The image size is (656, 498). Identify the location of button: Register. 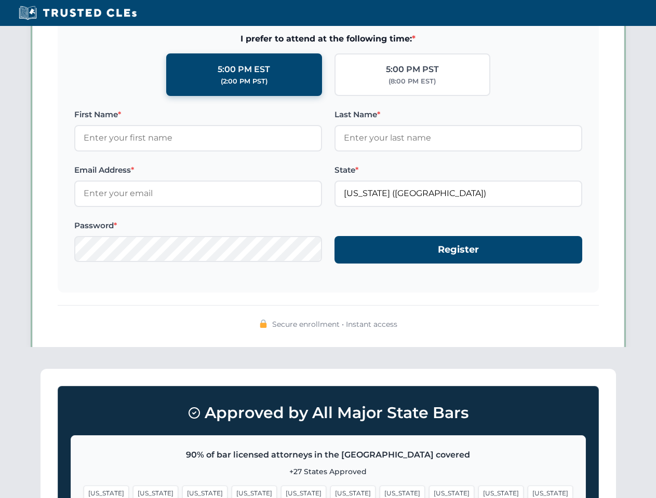
(458, 250).